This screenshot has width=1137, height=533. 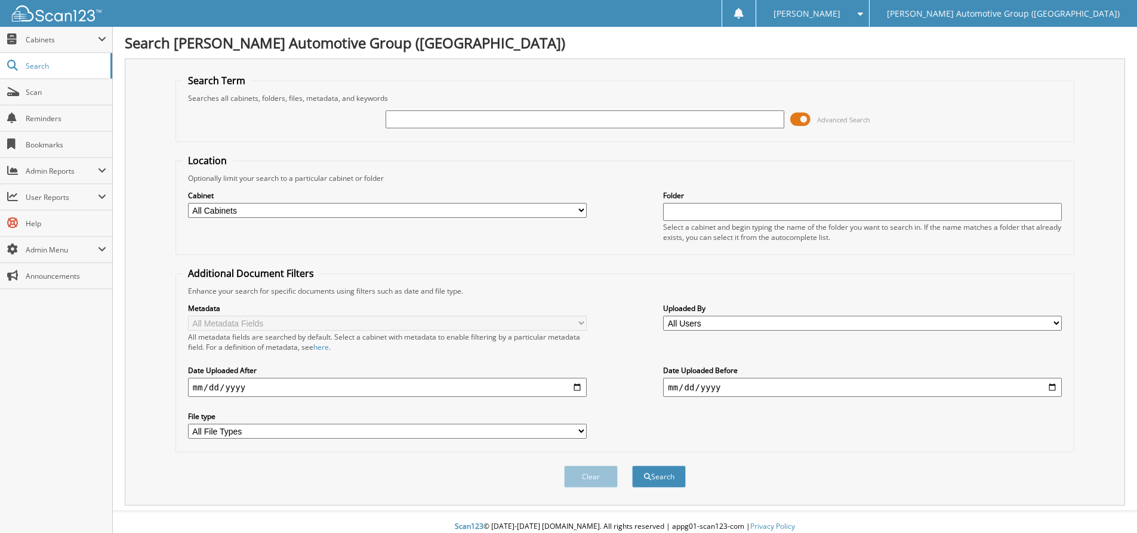 I want to click on div: Enhance your search for specific documents using filters such as date and file type., so click(x=625, y=291).